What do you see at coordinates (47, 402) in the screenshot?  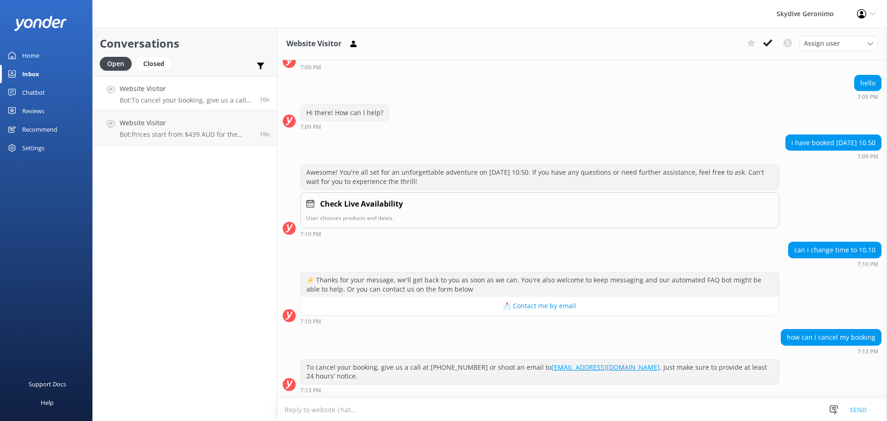 I see `div: Help` at bounding box center [47, 402].